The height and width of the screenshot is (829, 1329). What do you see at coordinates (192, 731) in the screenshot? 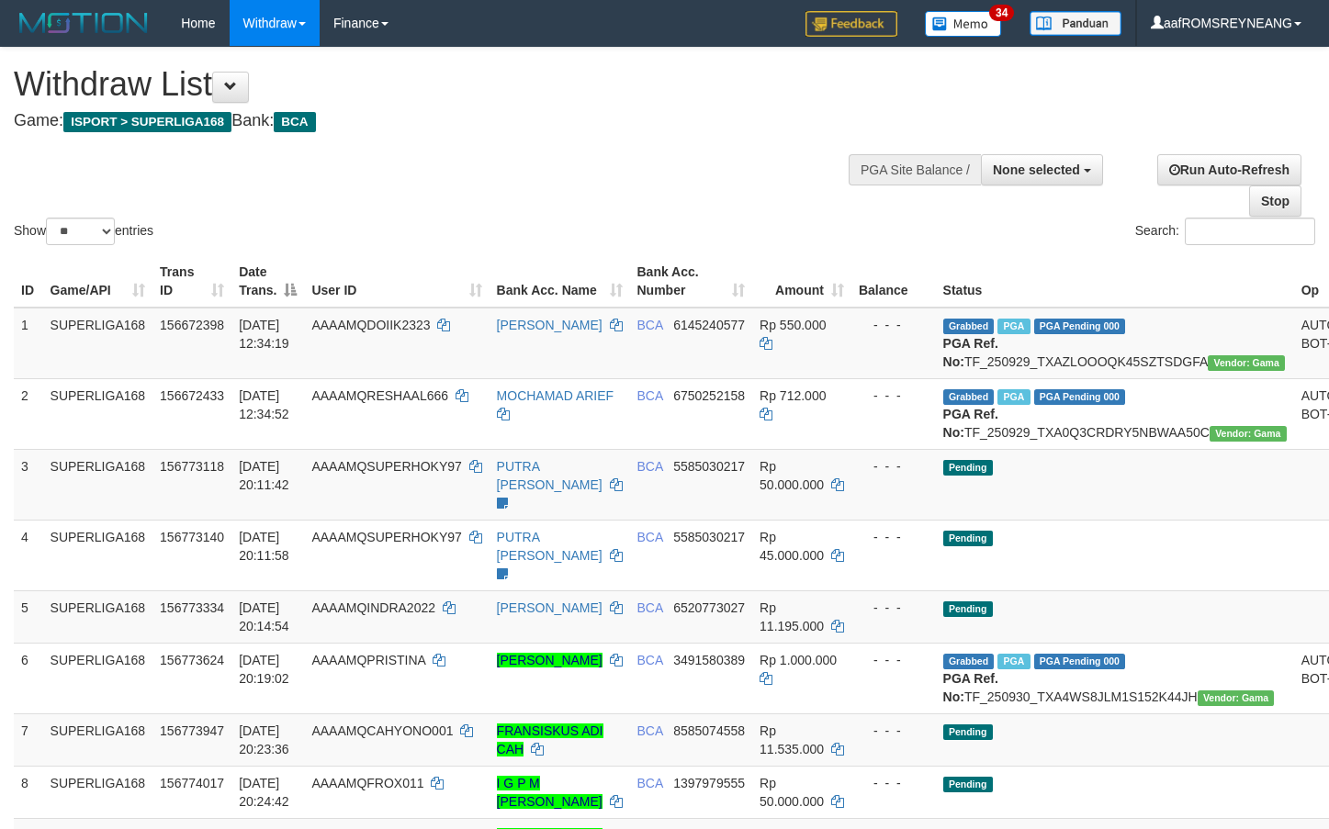
I see `span: 156773947` at bounding box center [192, 731].